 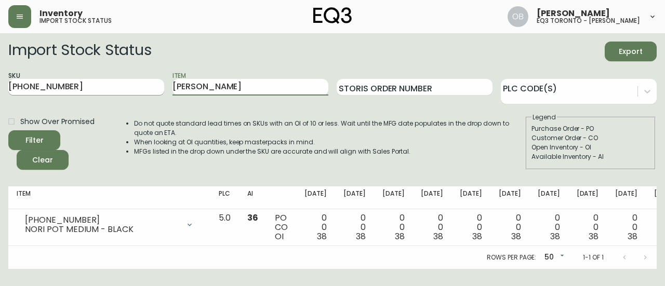 I want to click on div: Customer Order - CO, so click(x=591, y=138).